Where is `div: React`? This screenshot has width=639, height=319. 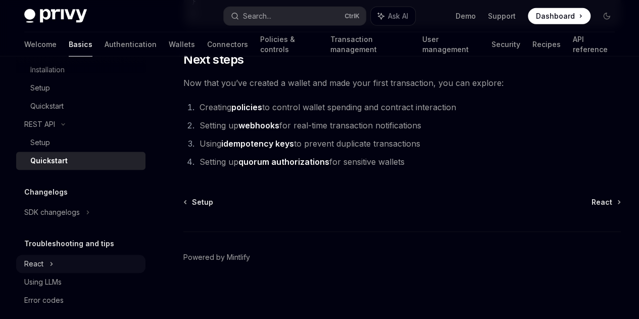
div: React is located at coordinates (34, 264).